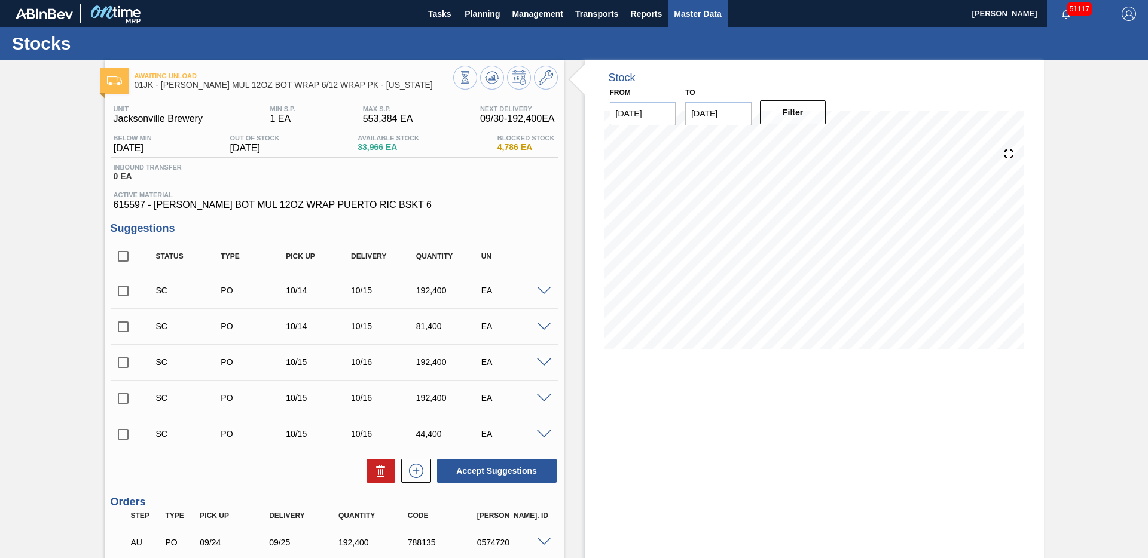  What do you see at coordinates (118, 43) in the screenshot?
I see `h1: Stocks` at bounding box center [118, 43].